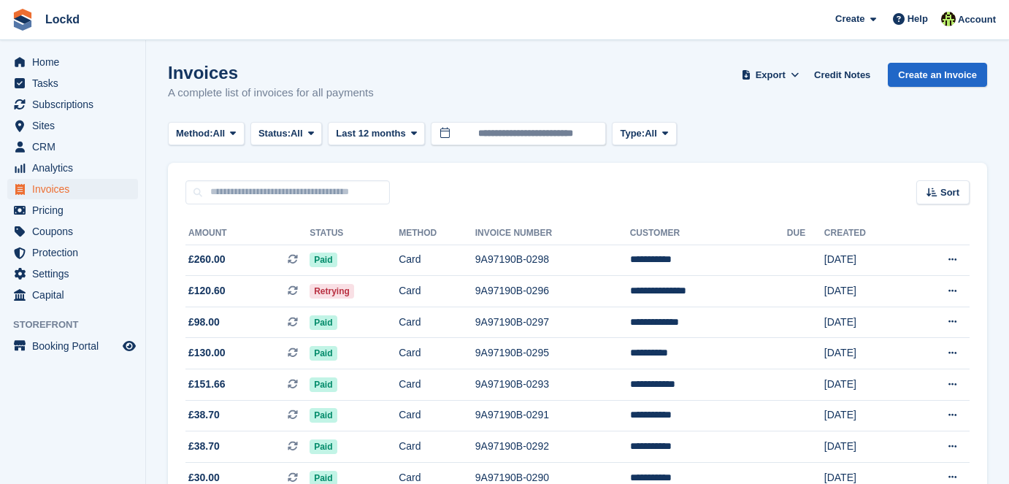  Describe the element at coordinates (271, 93) in the screenshot. I see `p: A complete list of invoices for all payments` at that location.